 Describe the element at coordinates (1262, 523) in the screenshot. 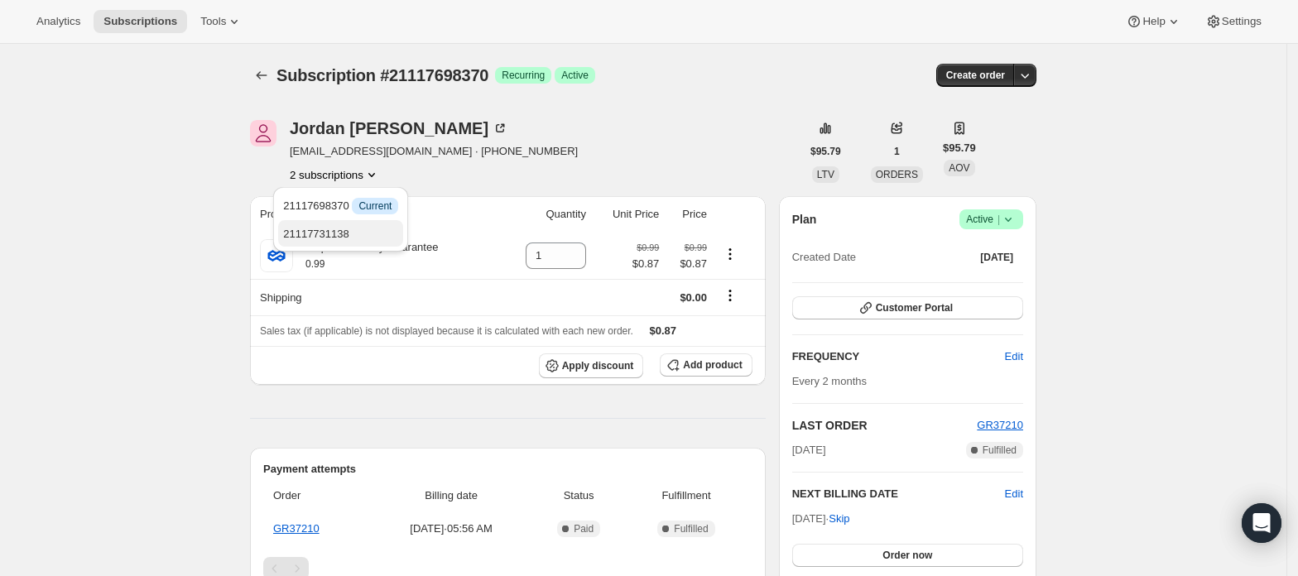

I see `div: Open Intercom Messenger` at that location.